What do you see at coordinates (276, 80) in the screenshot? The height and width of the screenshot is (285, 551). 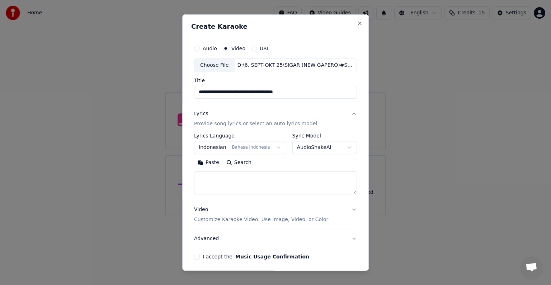 I see `label: Title` at bounding box center [276, 80].